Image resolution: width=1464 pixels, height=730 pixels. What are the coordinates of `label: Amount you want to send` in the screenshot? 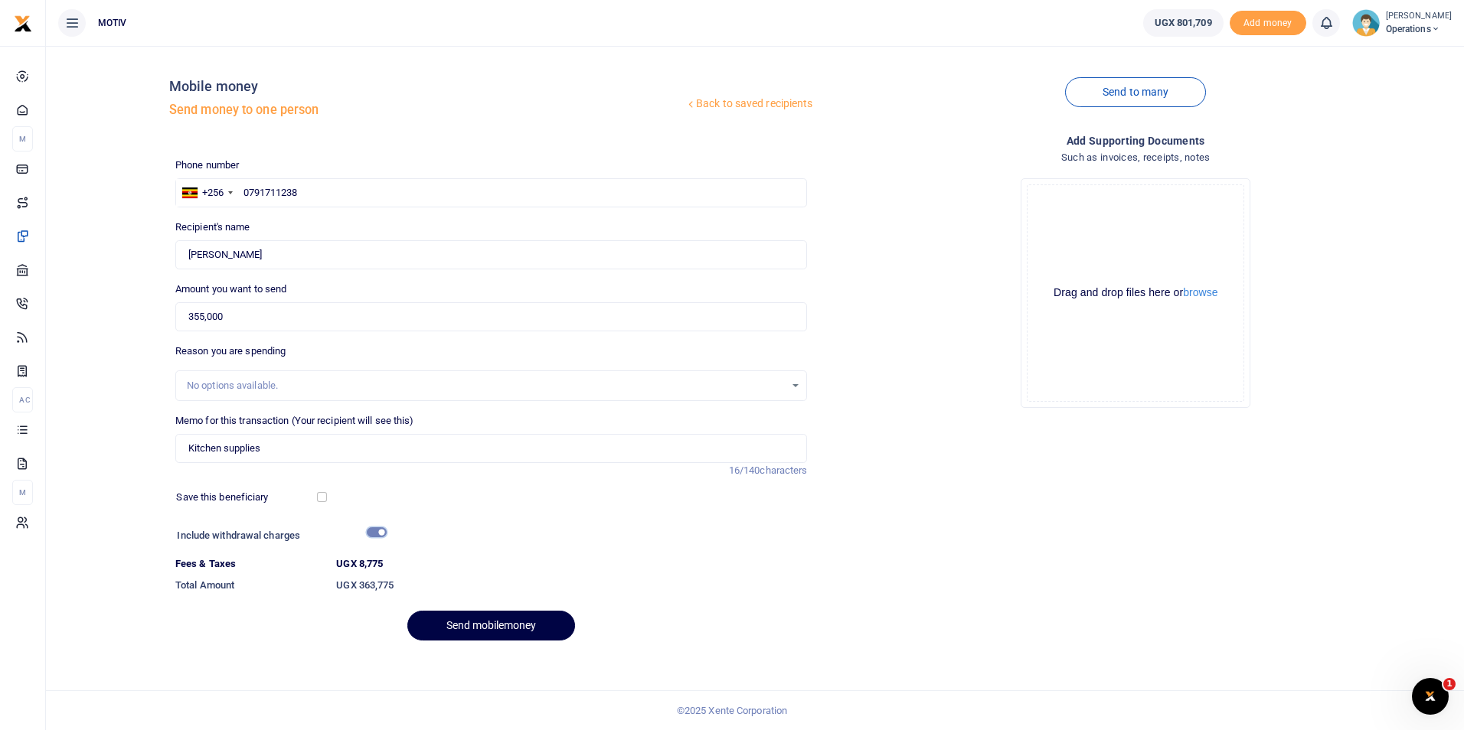 It's located at (230, 289).